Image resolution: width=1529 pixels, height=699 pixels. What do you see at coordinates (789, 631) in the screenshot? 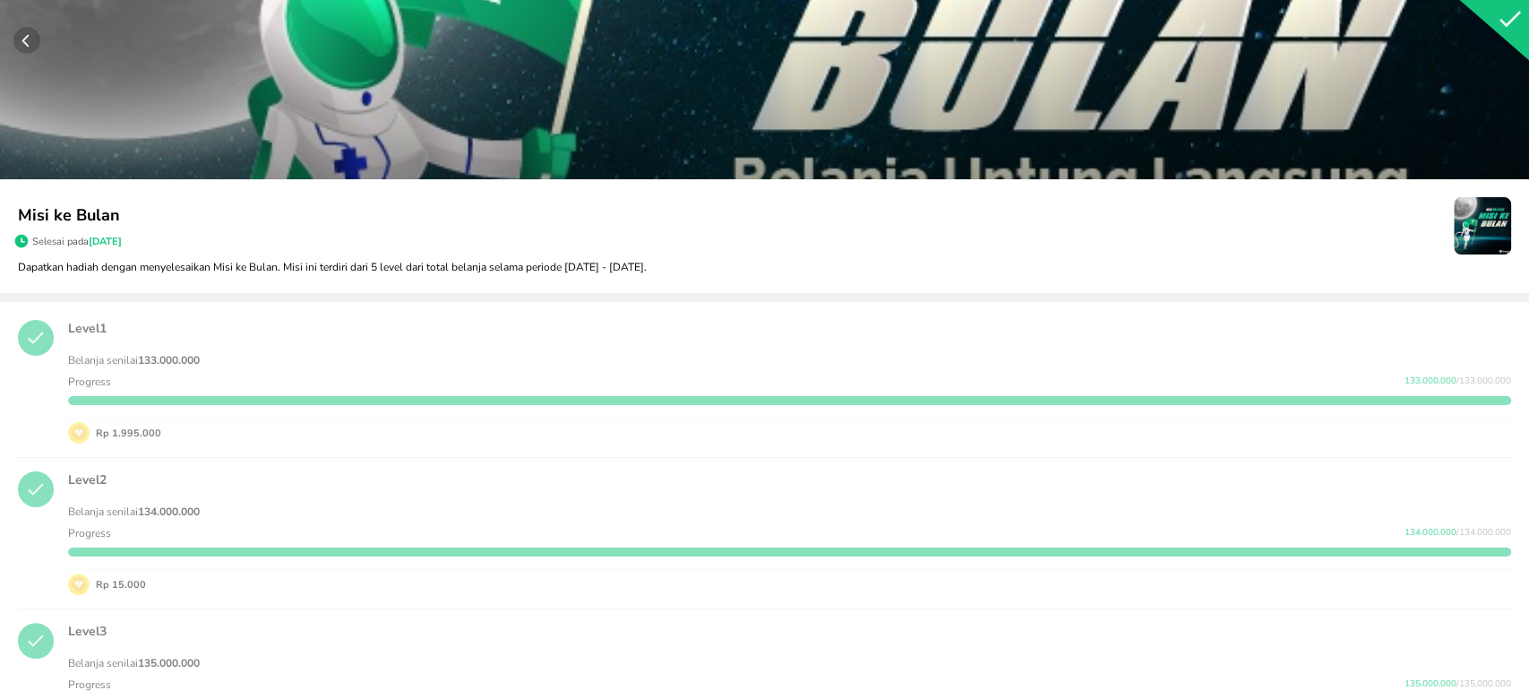
I see `p: Level 3` at bounding box center [789, 631].